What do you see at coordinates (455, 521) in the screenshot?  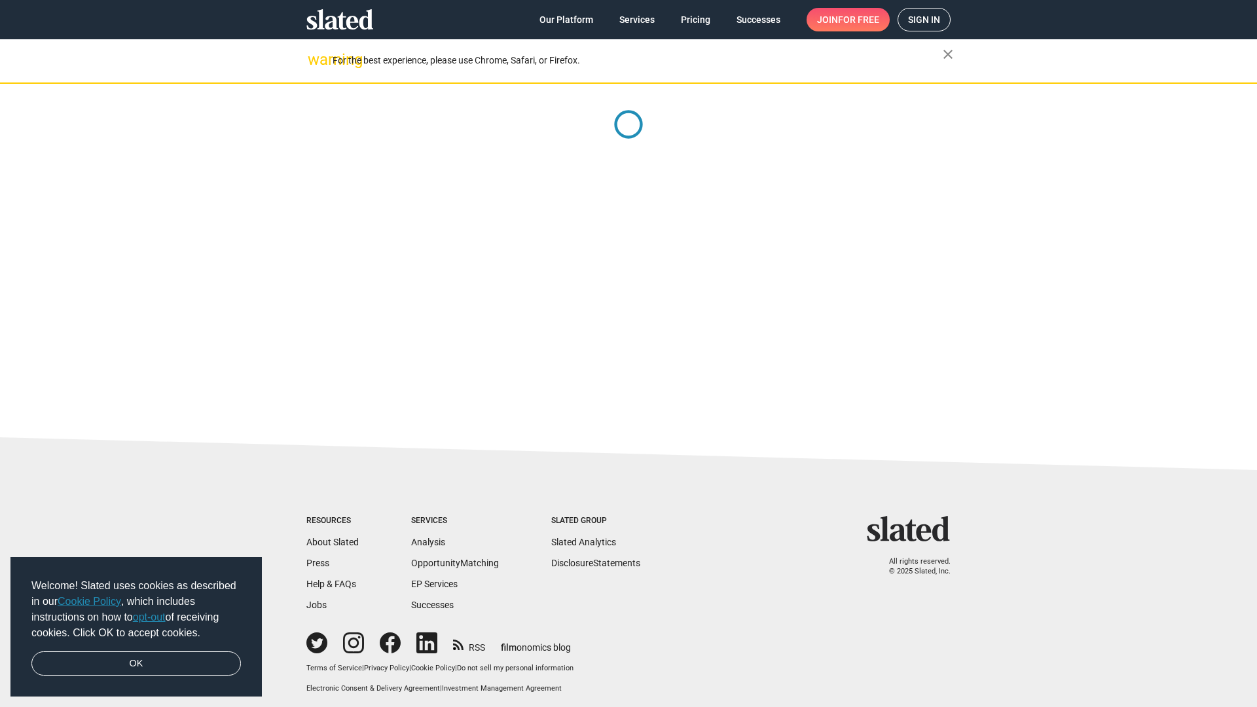 I see `div: Services` at bounding box center [455, 521].